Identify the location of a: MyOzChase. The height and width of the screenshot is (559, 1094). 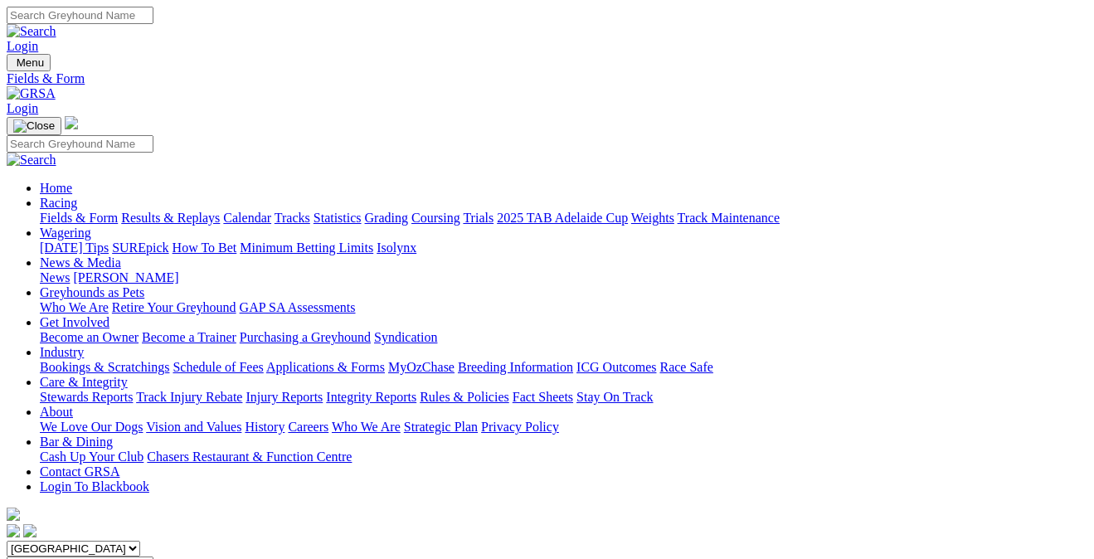
(421, 367).